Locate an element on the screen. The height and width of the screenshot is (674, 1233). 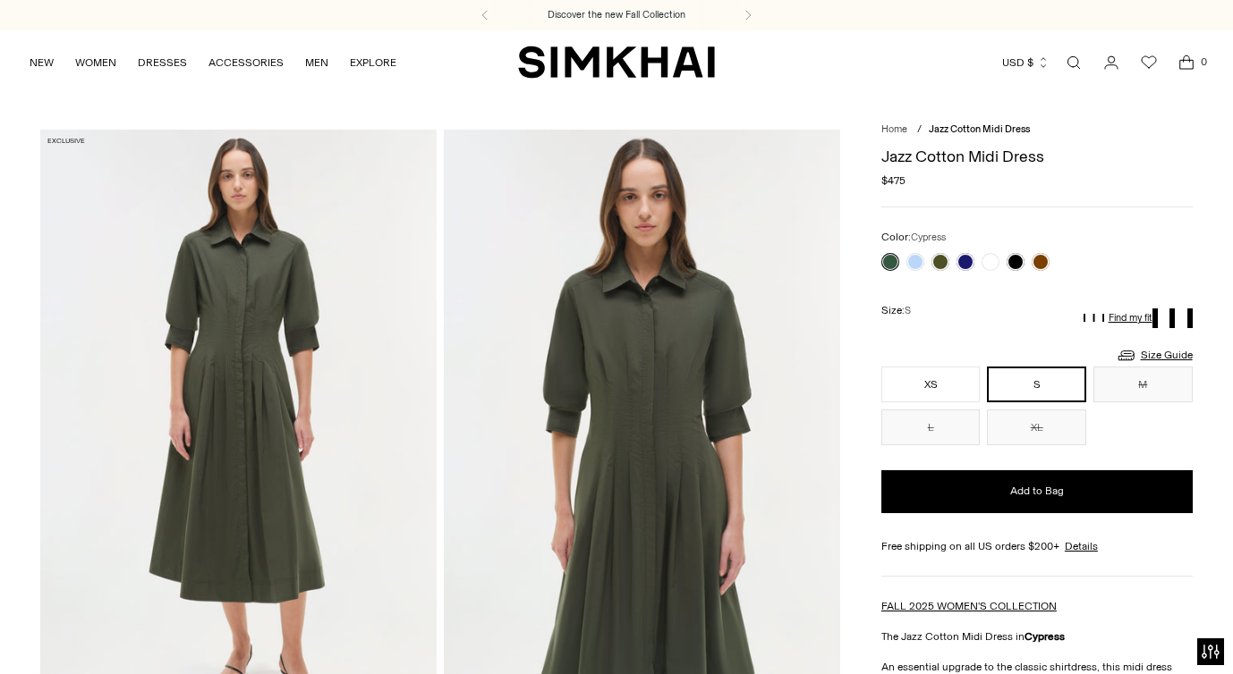
span: $475 is located at coordinates (893, 181).